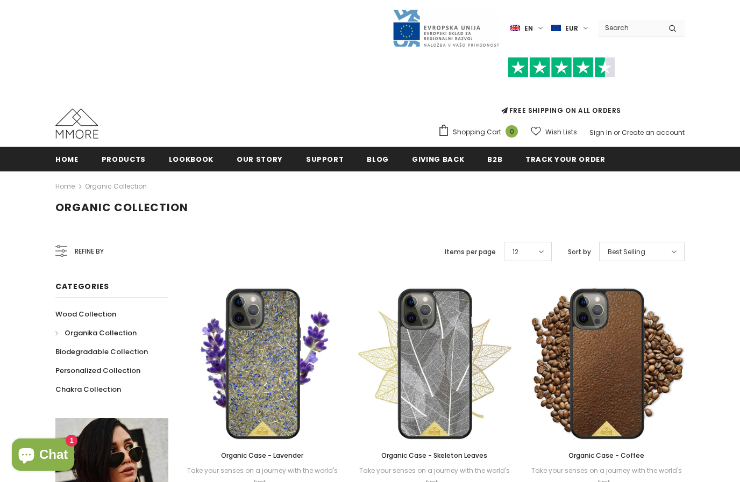 Image resolution: width=740 pixels, height=482 pixels. I want to click on a: Organic Case - Lavender, so click(262, 456).